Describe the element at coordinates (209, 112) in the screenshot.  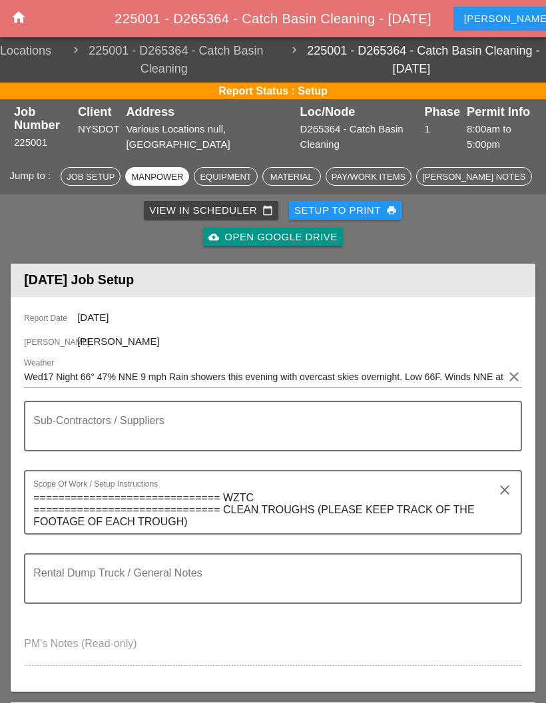
I see `div: Address` at that location.